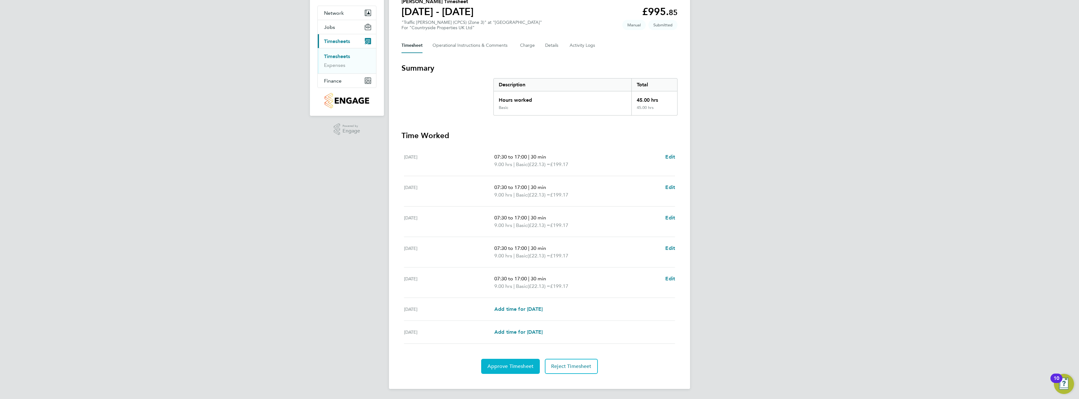 This screenshot has height=399, width=1079. Describe the element at coordinates (337, 56) in the screenshot. I see `a: Timesheets` at that location.